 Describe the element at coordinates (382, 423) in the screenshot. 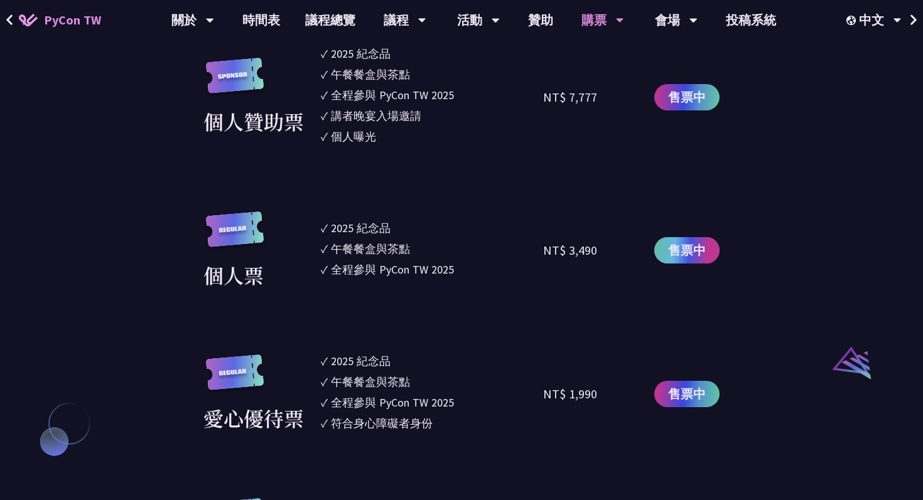

I see `div: 符合身心障礙者身份` at that location.